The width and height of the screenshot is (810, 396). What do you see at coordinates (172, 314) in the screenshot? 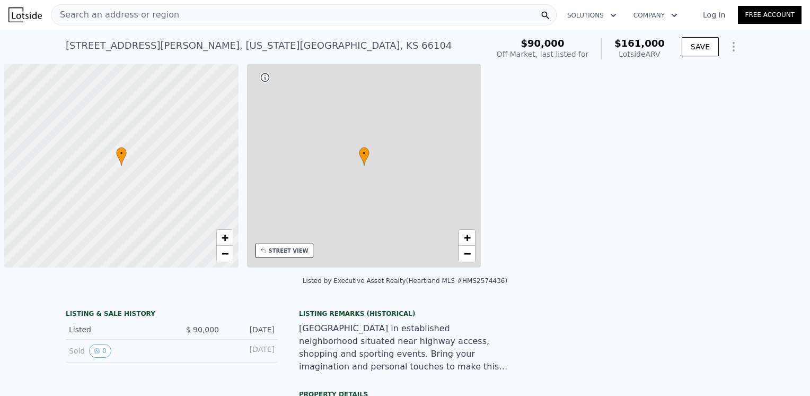
I see `div: LISTING & SALE HISTORY` at bounding box center [172, 314].